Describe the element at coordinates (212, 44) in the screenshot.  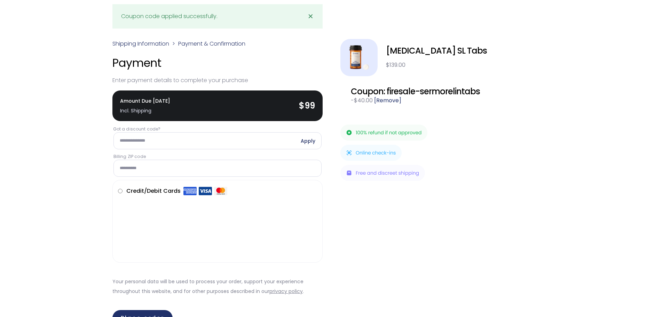
I see `span: Payment & Confirmation` at that location.